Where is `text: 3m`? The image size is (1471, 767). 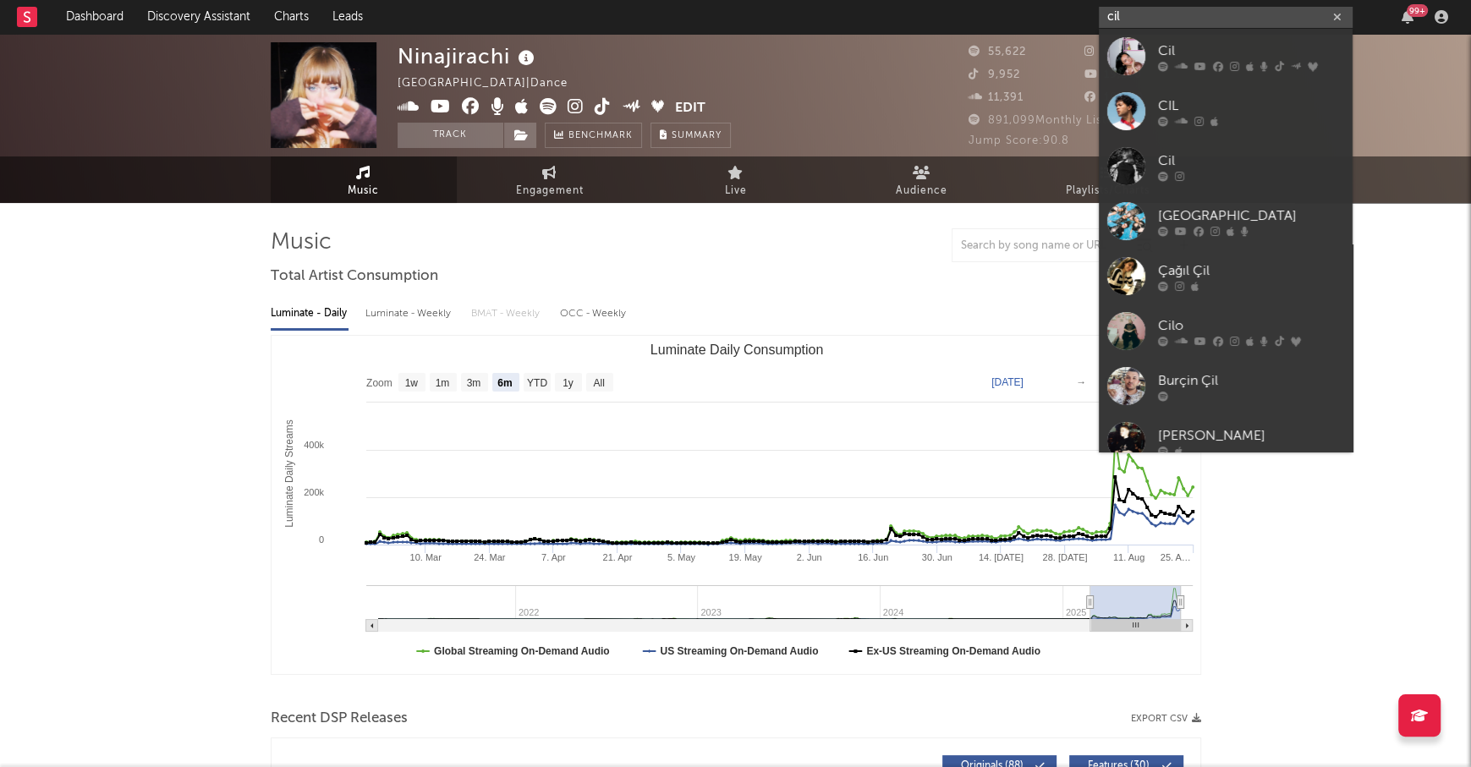
text: 3m is located at coordinates (473, 383).